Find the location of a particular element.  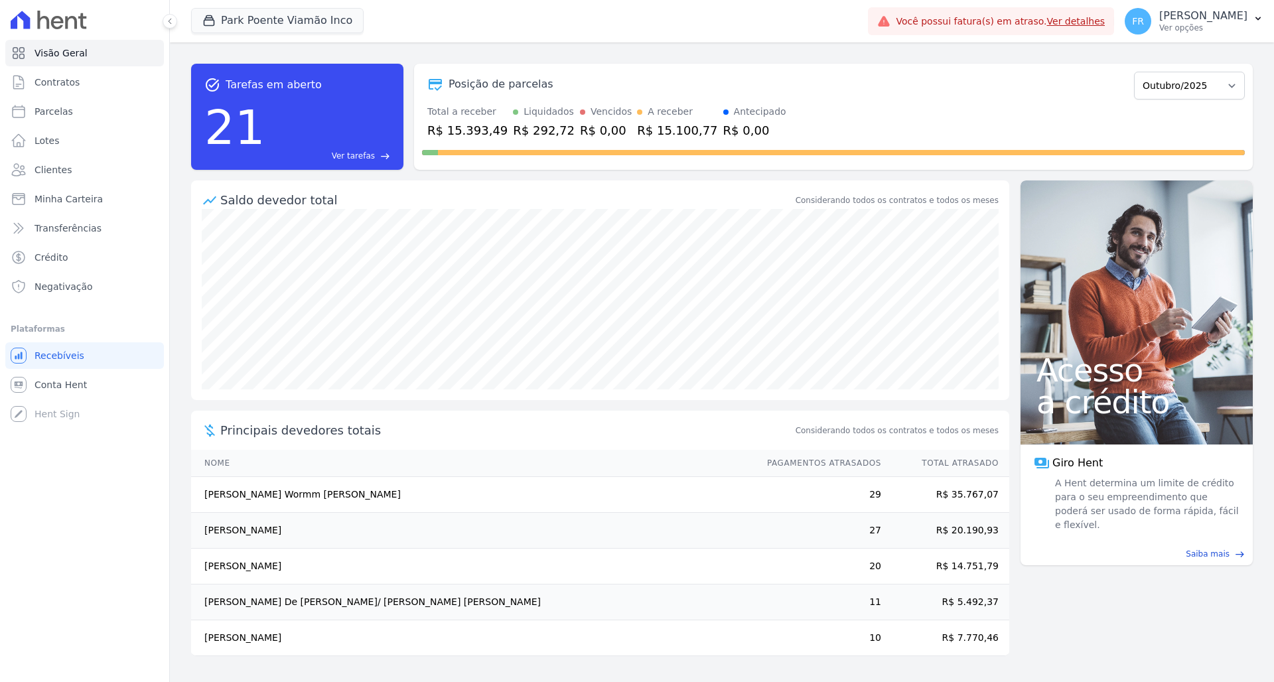

span: Minha Carteira is located at coordinates (68, 199).